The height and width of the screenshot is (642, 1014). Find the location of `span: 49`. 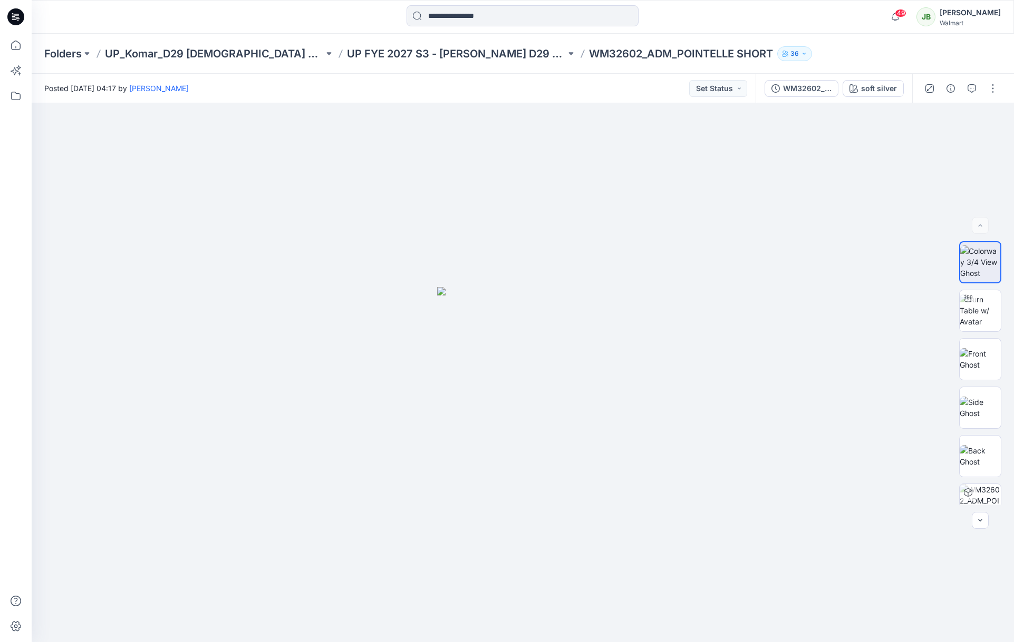

span: 49 is located at coordinates (900, 13).